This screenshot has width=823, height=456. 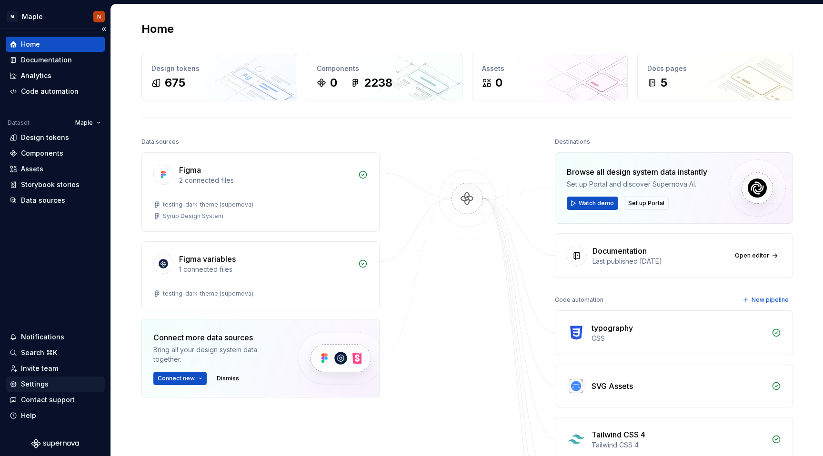 I want to click on button: Help, so click(x=55, y=416).